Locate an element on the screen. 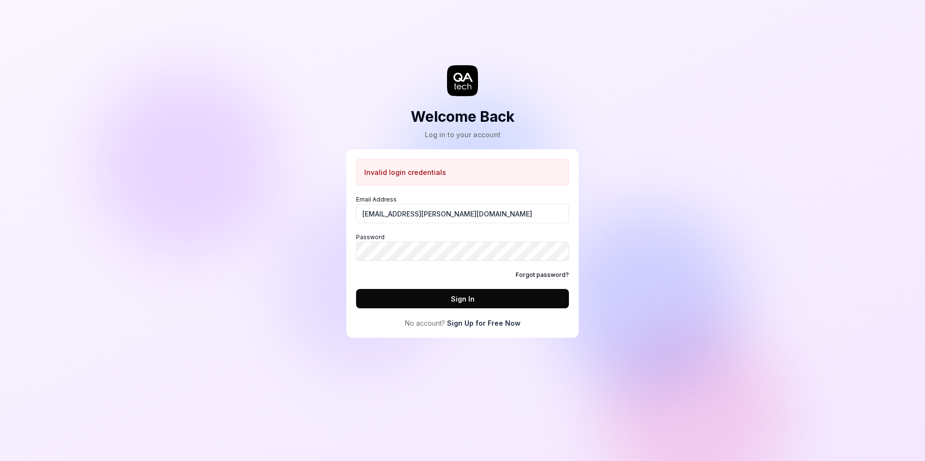 The image size is (925, 461). a: Sign Up for Free Now is located at coordinates (484, 323).